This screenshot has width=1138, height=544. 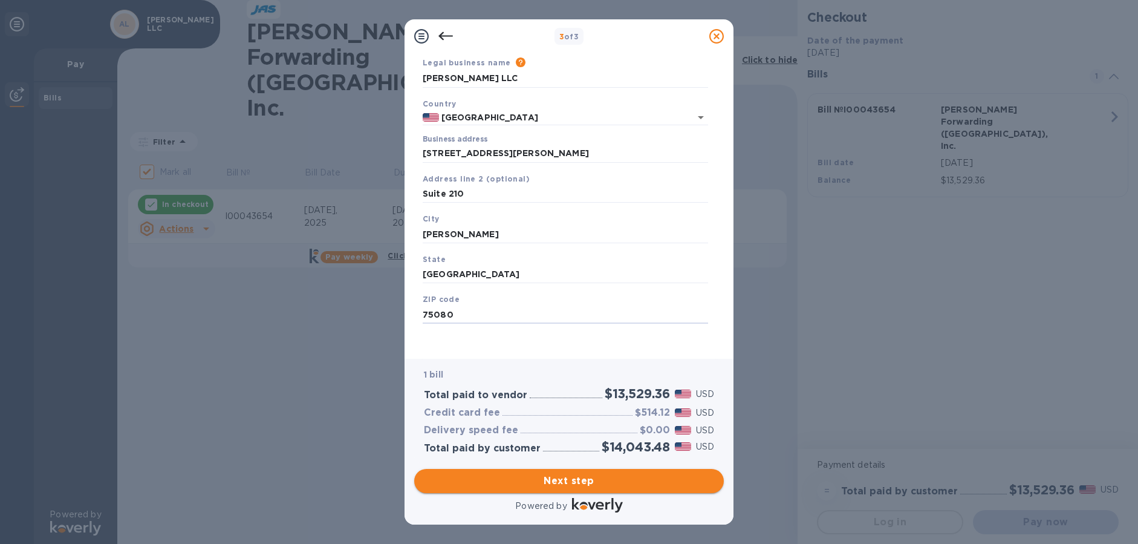 What do you see at coordinates (440, 103) in the screenshot?
I see `b: Country` at bounding box center [440, 103].